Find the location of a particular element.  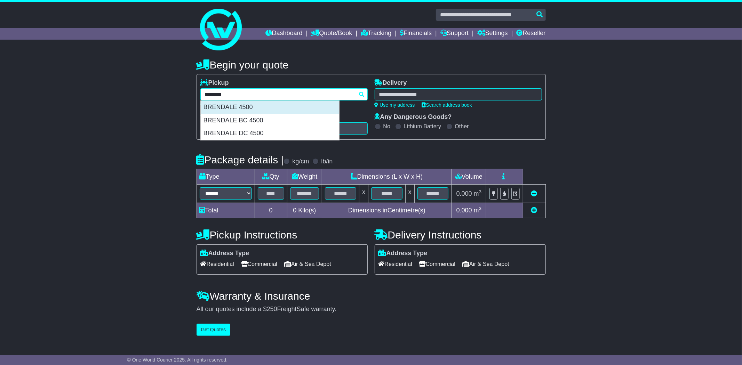

label: lb/in is located at coordinates (326, 162).